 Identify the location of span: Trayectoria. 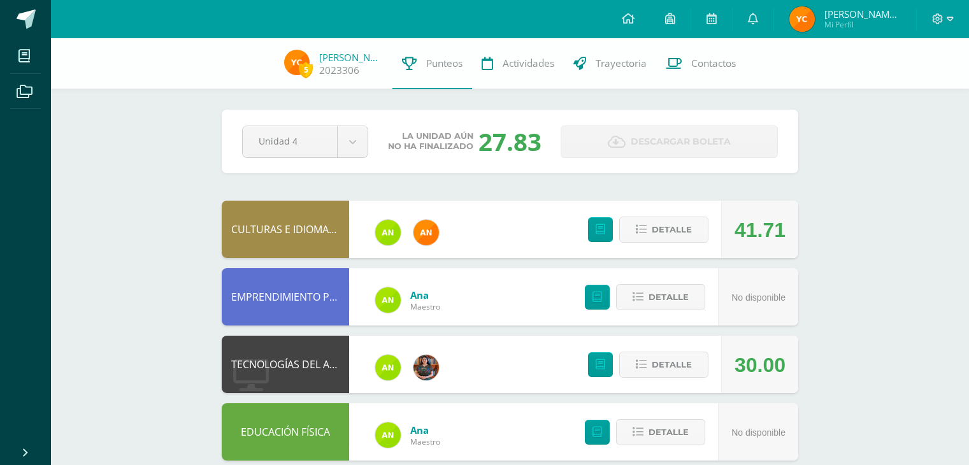
(621, 63).